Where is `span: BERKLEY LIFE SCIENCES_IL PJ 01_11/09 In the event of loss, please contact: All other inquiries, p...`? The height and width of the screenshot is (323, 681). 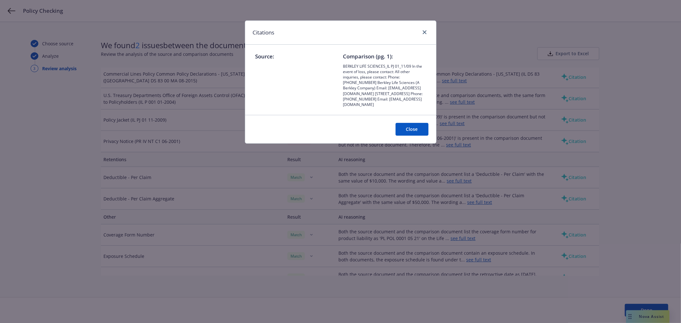 span: BERKLEY LIFE SCIENCES_IL PJ 01_11/09 In the event of loss, please contact: All other inquiries, p... is located at coordinates (384, 85).